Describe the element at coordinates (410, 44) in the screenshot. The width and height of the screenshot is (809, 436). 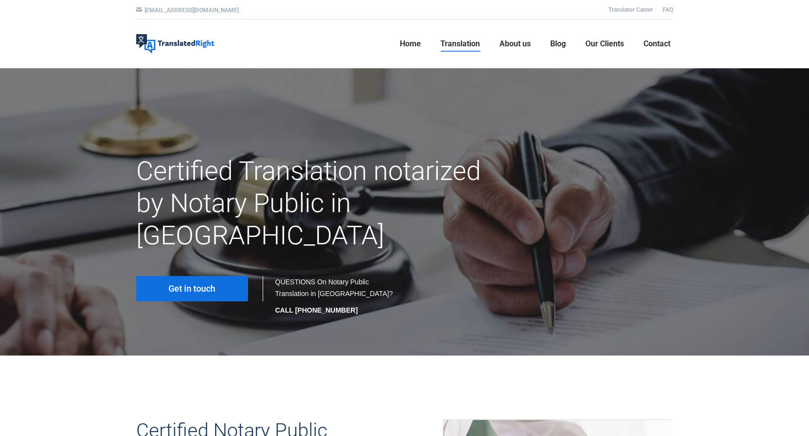
I see `span: Home` at that location.